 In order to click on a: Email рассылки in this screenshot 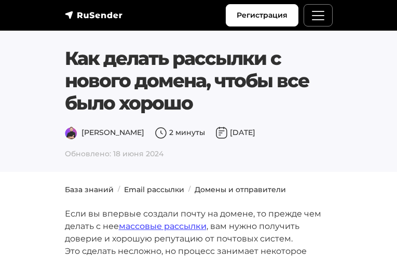, I will do `click(154, 190)`.